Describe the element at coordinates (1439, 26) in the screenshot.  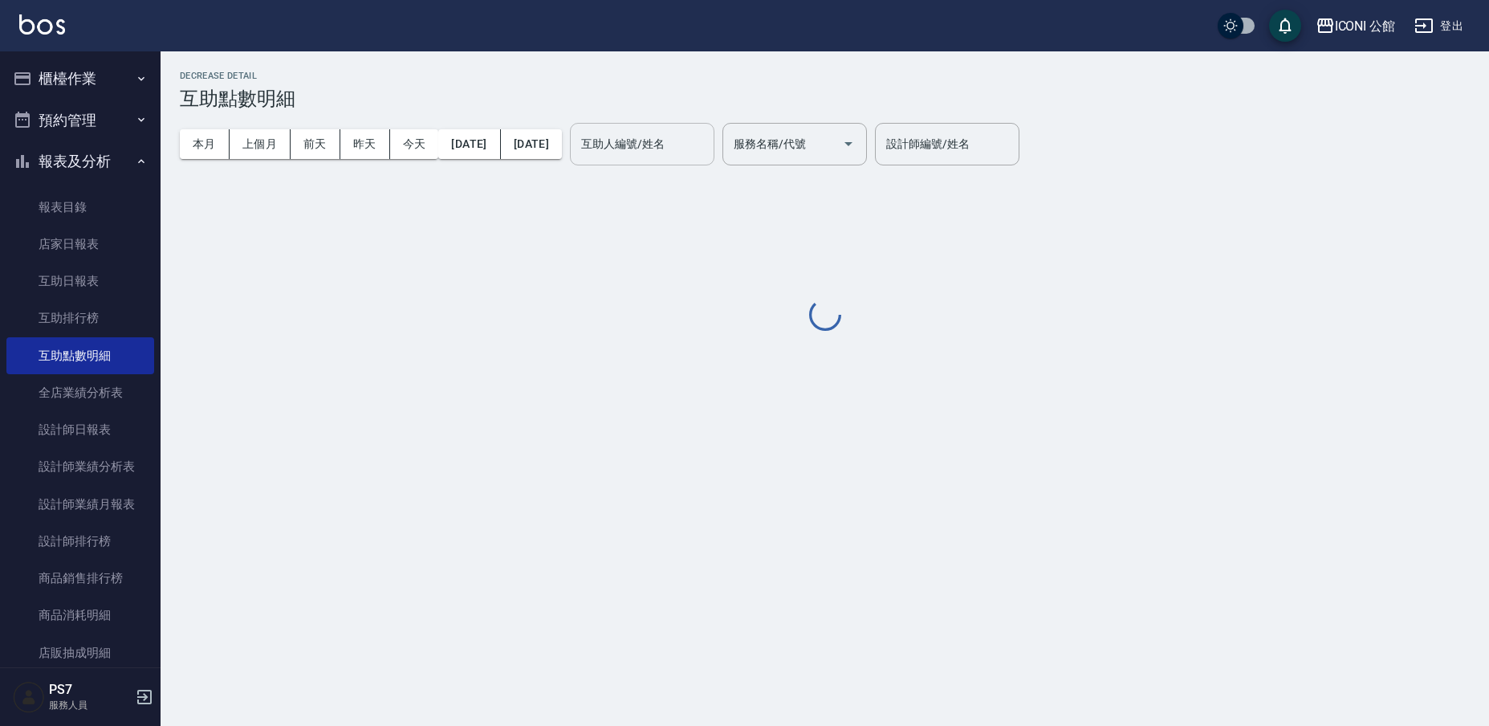
I see `button: 登出` at that location.